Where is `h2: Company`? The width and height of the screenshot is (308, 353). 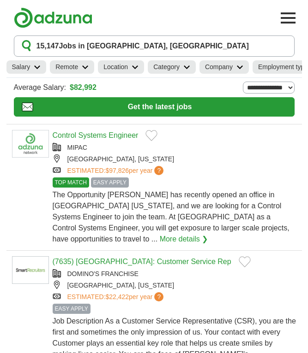 h2: Company is located at coordinates (219, 67).